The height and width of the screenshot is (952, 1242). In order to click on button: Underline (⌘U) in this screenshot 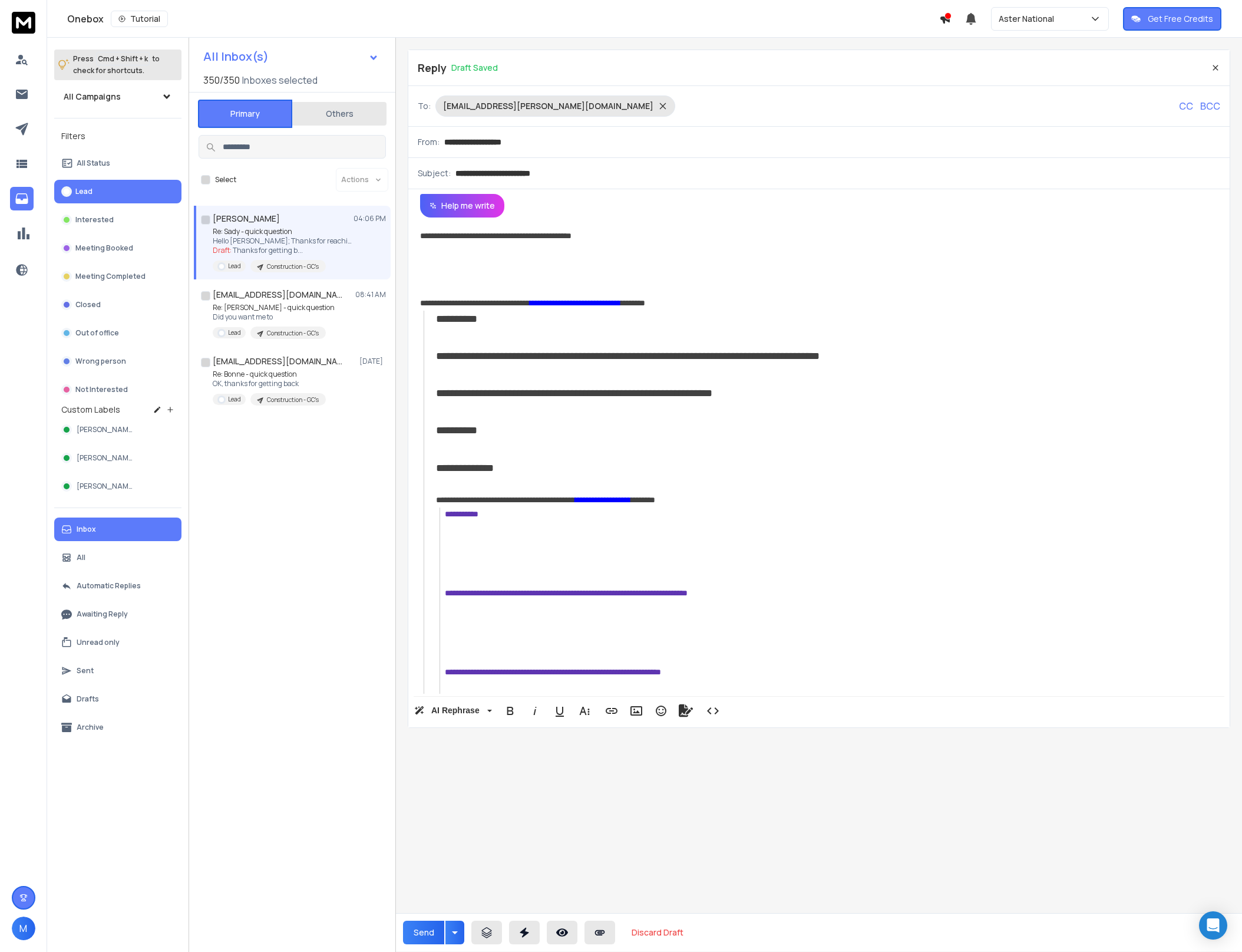, I will do `click(560, 711)`.